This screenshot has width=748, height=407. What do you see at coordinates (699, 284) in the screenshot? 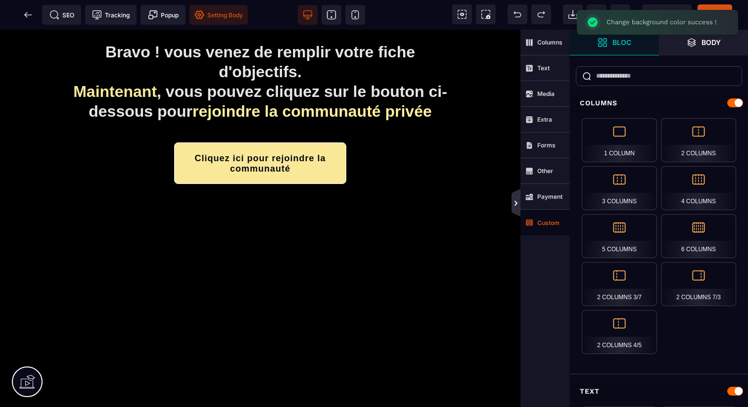
I see `div: 2 Columns 7/3` at bounding box center [699, 284].